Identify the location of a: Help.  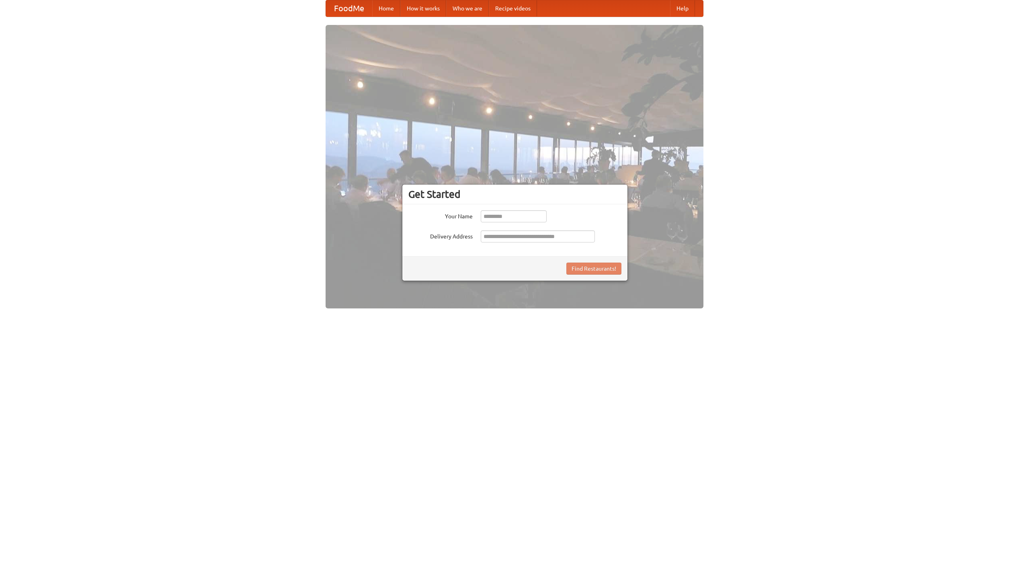
(683, 8).